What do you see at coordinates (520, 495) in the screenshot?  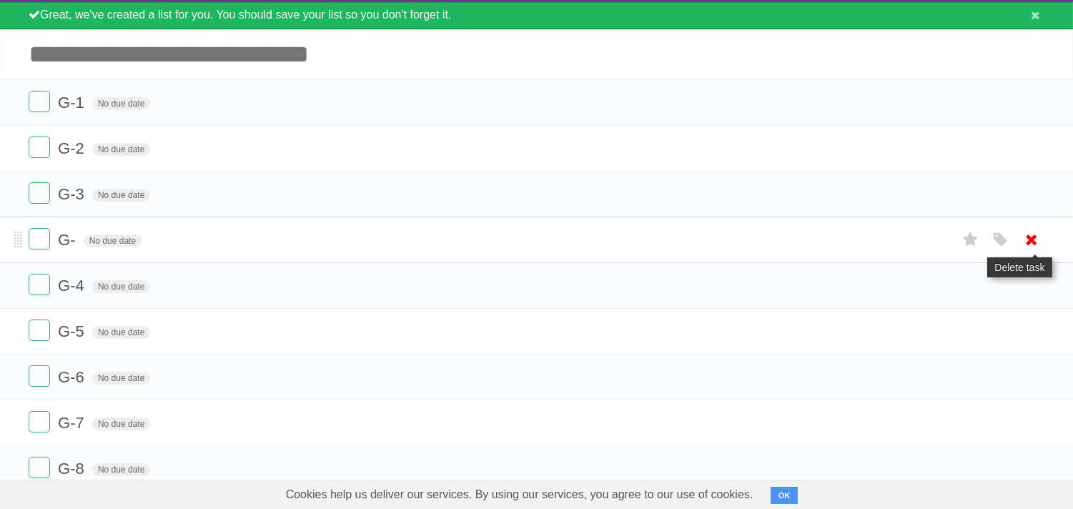 I see `span: Cookies help us deliver our services. By using our services, you agree to our use of cookies.` at bounding box center [520, 495].